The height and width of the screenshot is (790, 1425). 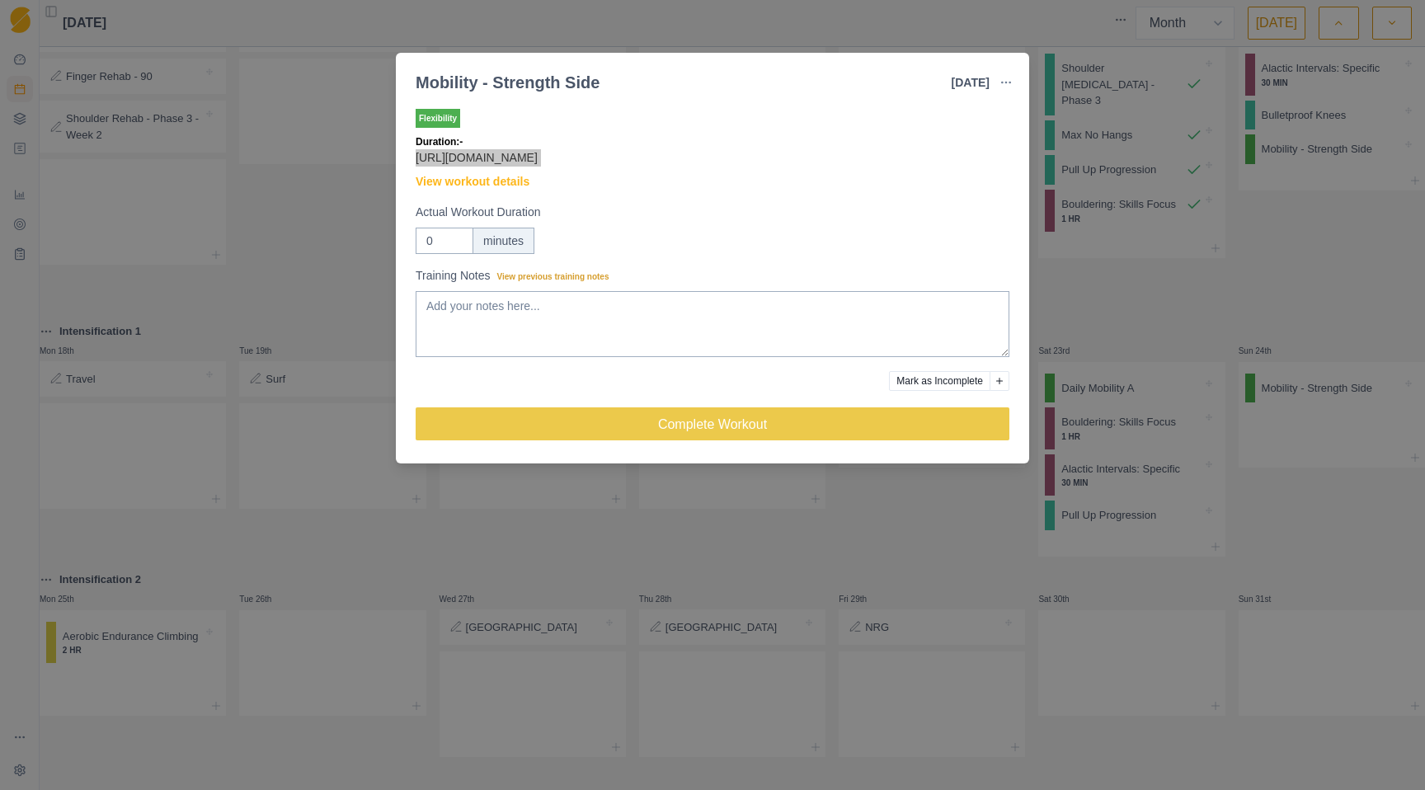 What do you see at coordinates (473, 181) in the screenshot?
I see `a: View workout details` at bounding box center [473, 181].